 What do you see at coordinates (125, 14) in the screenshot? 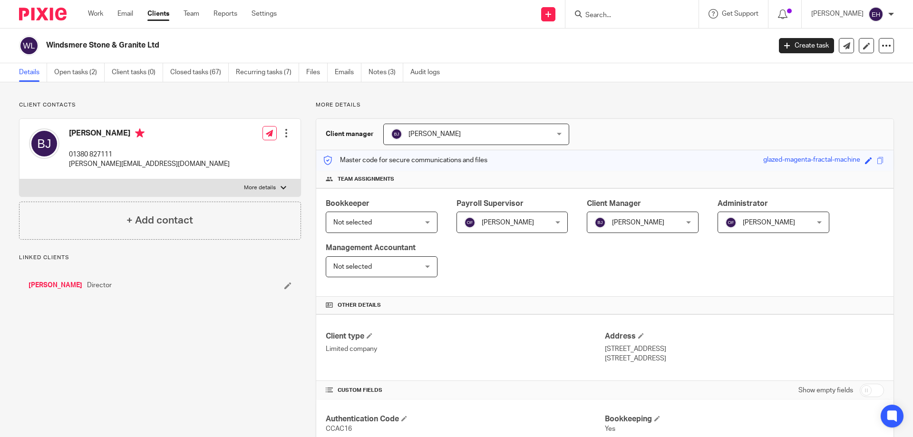
I see `a: Email` at bounding box center [125, 14].